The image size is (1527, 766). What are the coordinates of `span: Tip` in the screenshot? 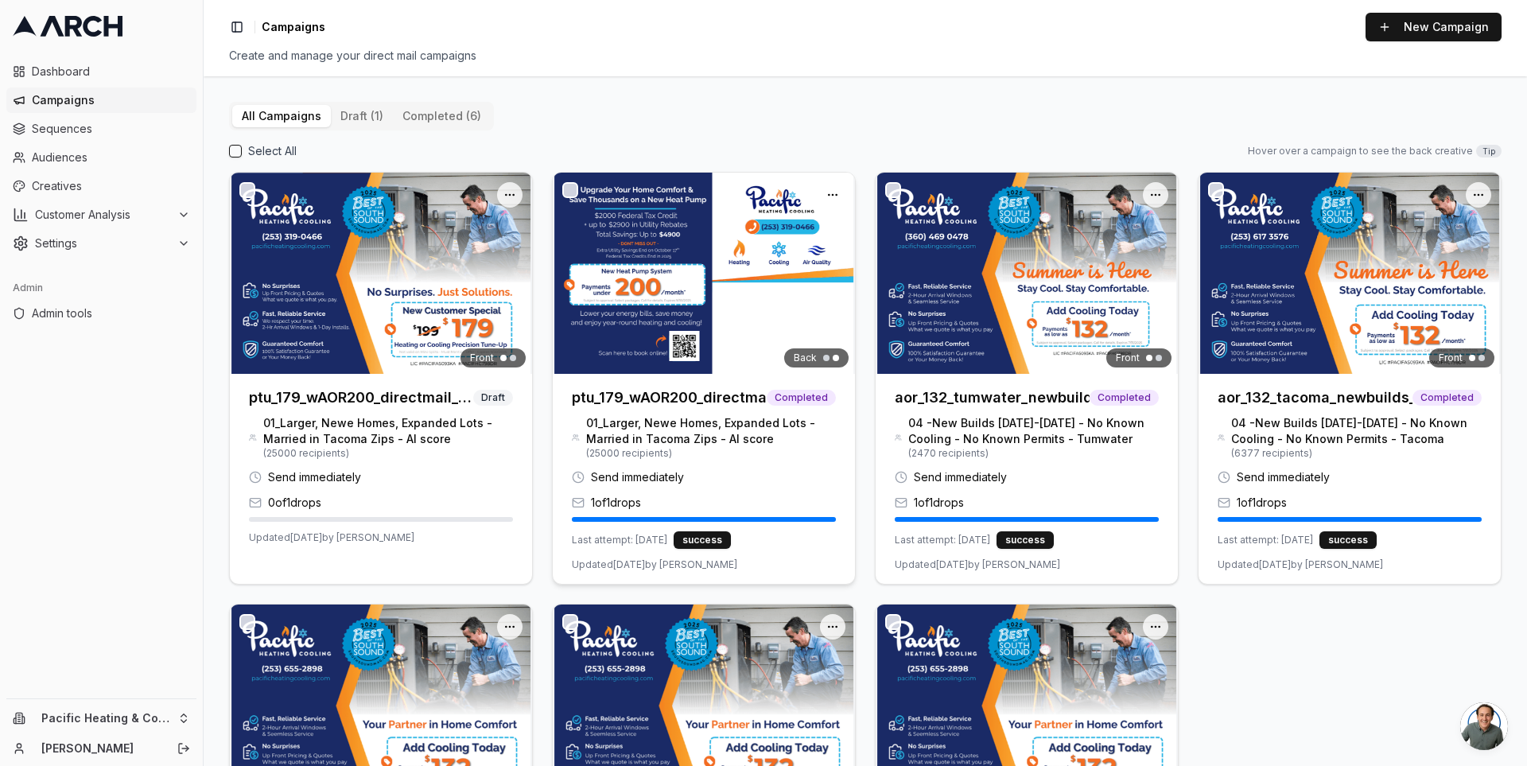 It's located at (1489, 151).